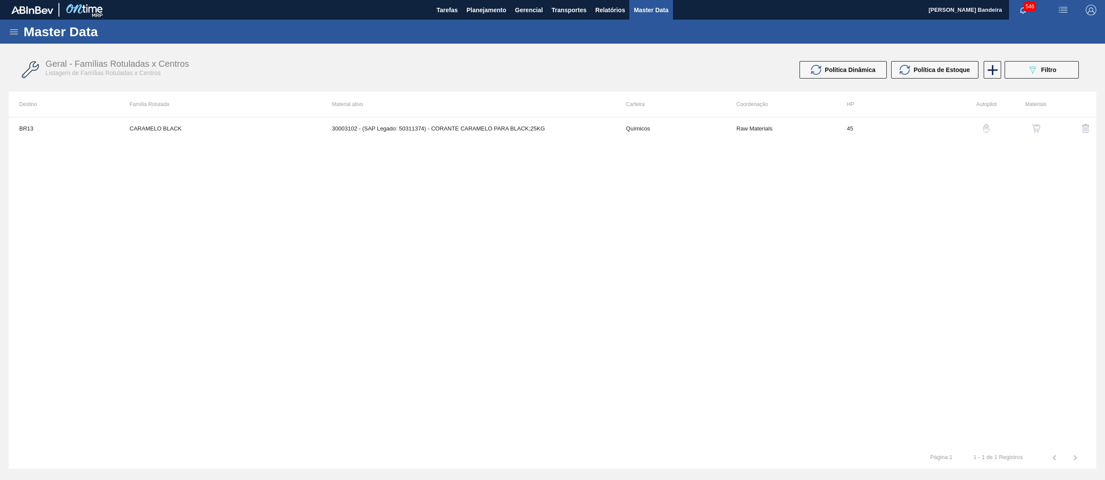 This screenshot has width=1105, height=480. I want to click on td: Raw Materials, so click(782, 128).